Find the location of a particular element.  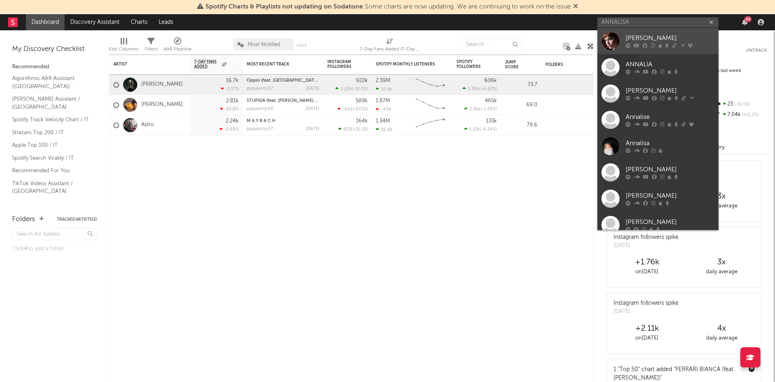

a: M A Y B A C H is located at coordinates (261, 121).